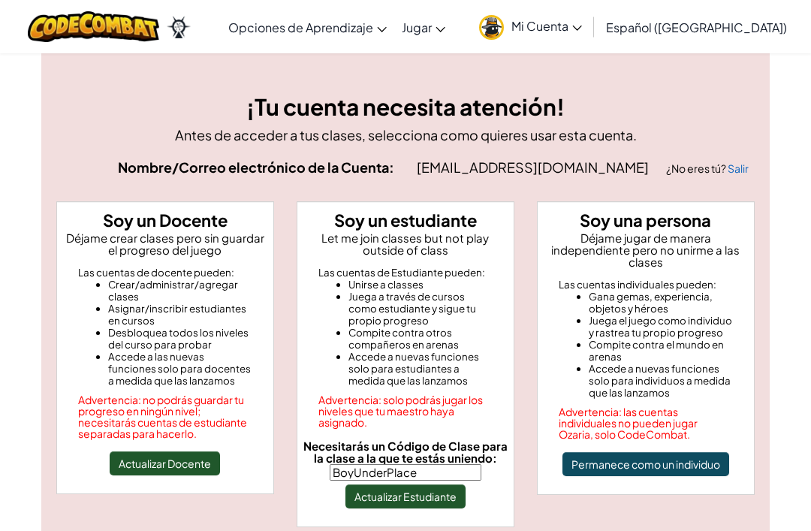  What do you see at coordinates (420, 285) in the screenshot?
I see `li: Unirse a classes` at bounding box center [420, 285].